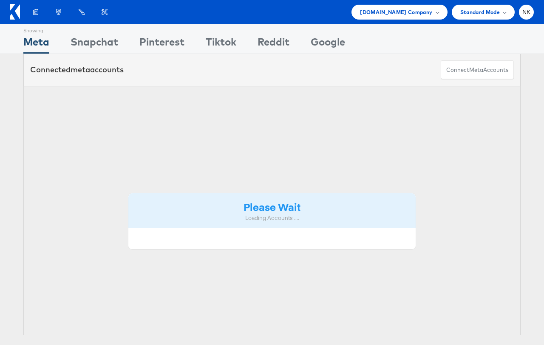 This screenshot has width=544, height=345. Describe the element at coordinates (36, 44) in the screenshot. I see `div: Meta` at that location.